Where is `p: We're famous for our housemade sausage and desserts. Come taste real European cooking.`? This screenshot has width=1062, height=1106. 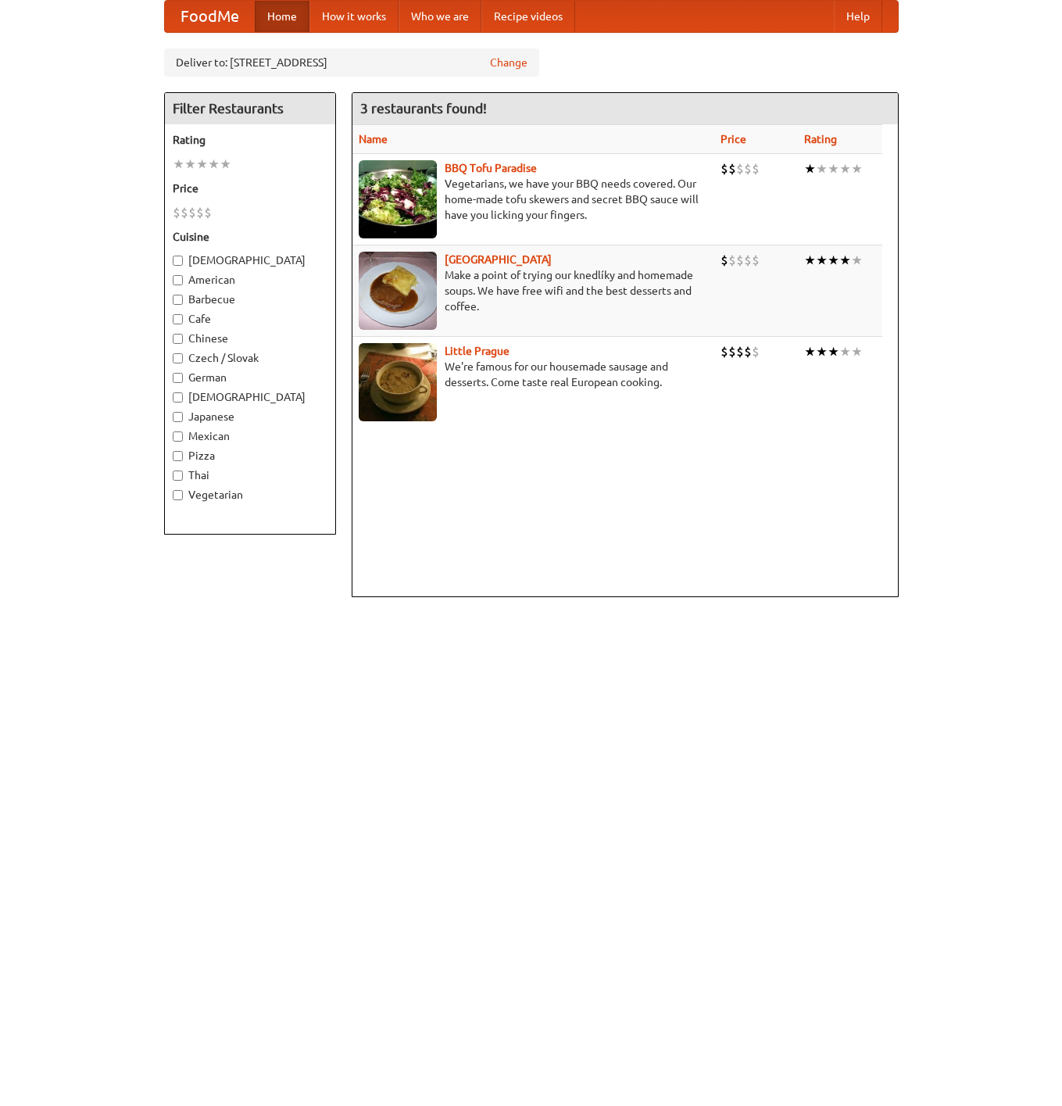
p: We're famous for our housemade sausage and desserts. Come taste real European cooking. is located at coordinates (534, 374).